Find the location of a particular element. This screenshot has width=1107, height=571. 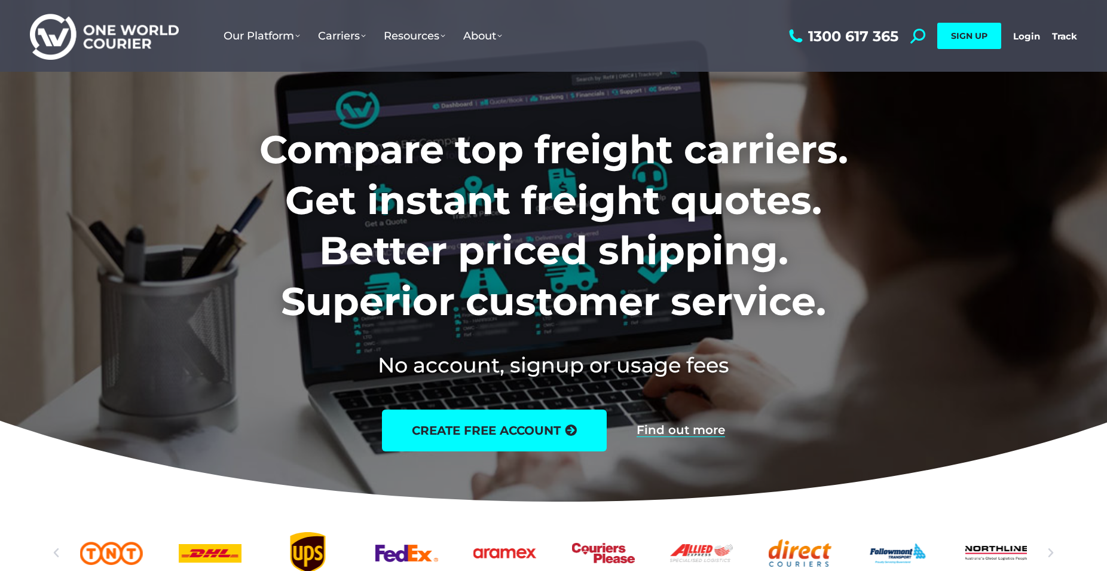

h1: Compare top freight carriers. Get instant freight quotes. Better priced shipping. Superior custom... is located at coordinates (554, 225).